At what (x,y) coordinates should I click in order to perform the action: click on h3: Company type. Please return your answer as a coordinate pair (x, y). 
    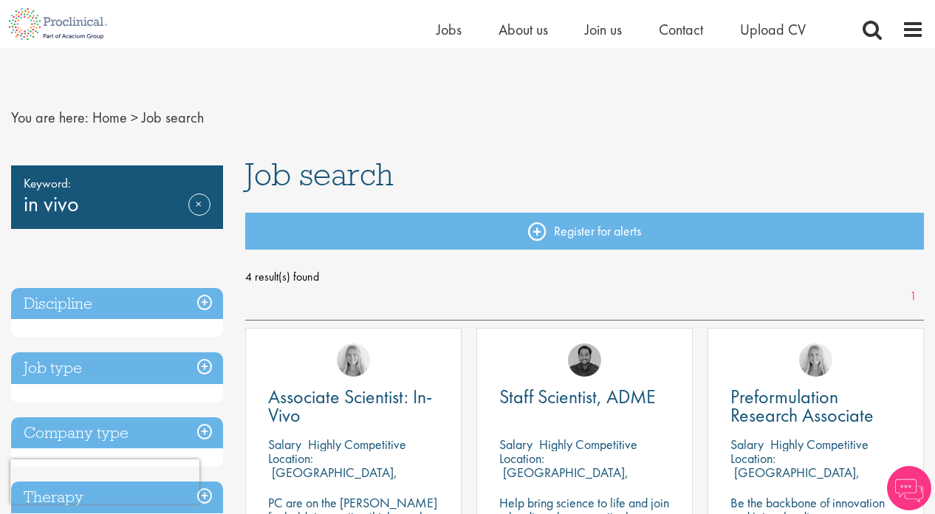
    Looking at the image, I should click on (117, 433).